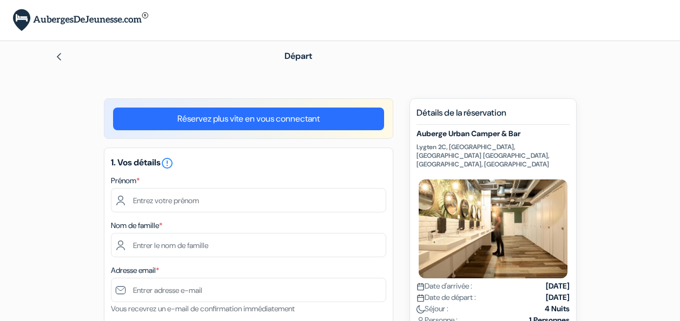 This screenshot has height=321, width=680. Describe the element at coordinates (203, 309) in the screenshot. I see `small: Vous recevrez un e-mail de confirmation immédiatement` at that location.